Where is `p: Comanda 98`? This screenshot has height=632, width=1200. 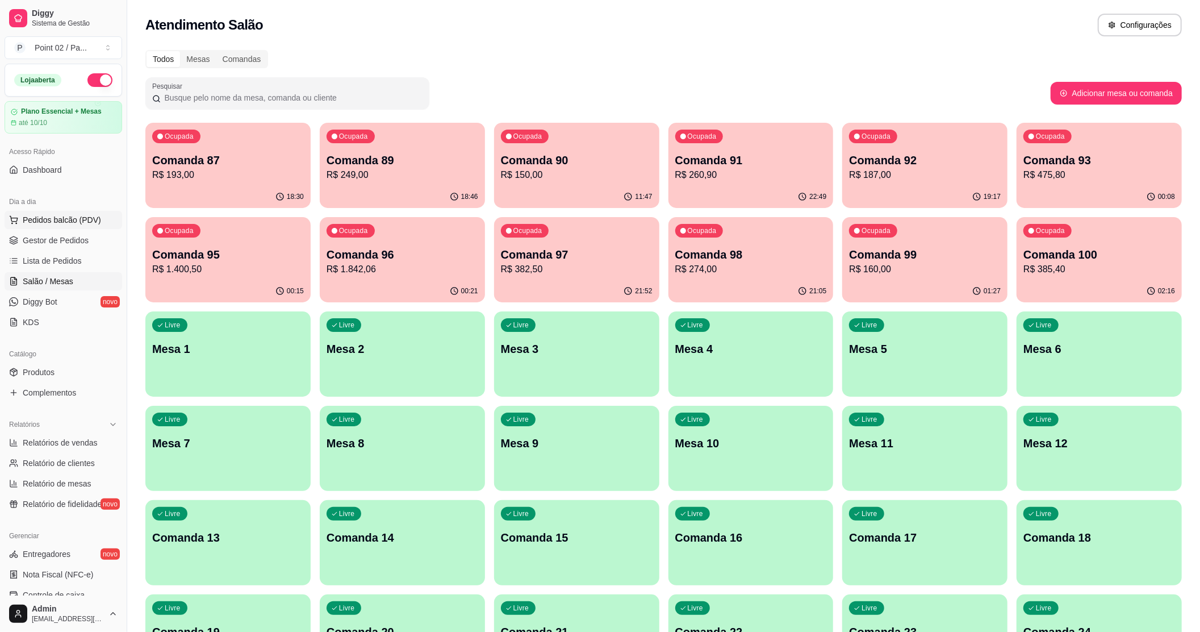 p: Comanda 98 is located at coordinates (751, 254).